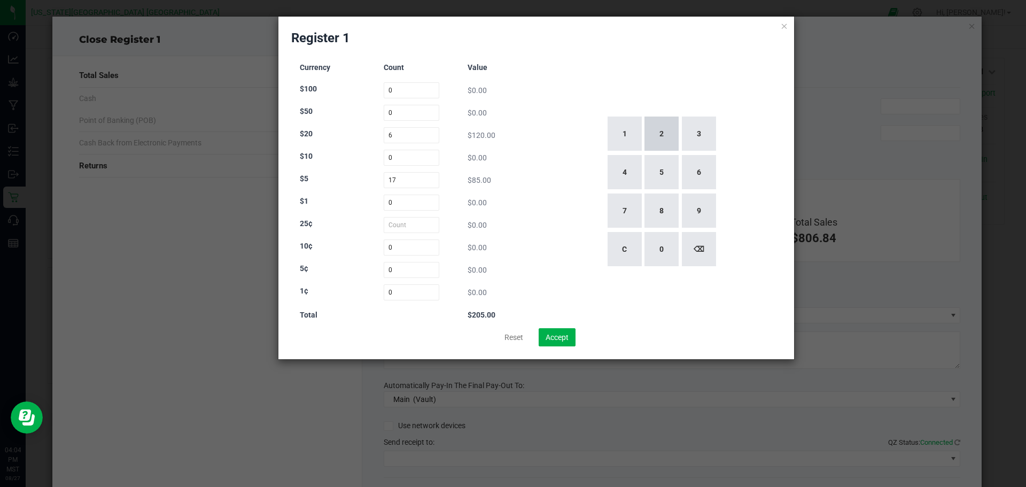  What do you see at coordinates (495, 315) in the screenshot?
I see `h3: $205.00` at bounding box center [495, 315].